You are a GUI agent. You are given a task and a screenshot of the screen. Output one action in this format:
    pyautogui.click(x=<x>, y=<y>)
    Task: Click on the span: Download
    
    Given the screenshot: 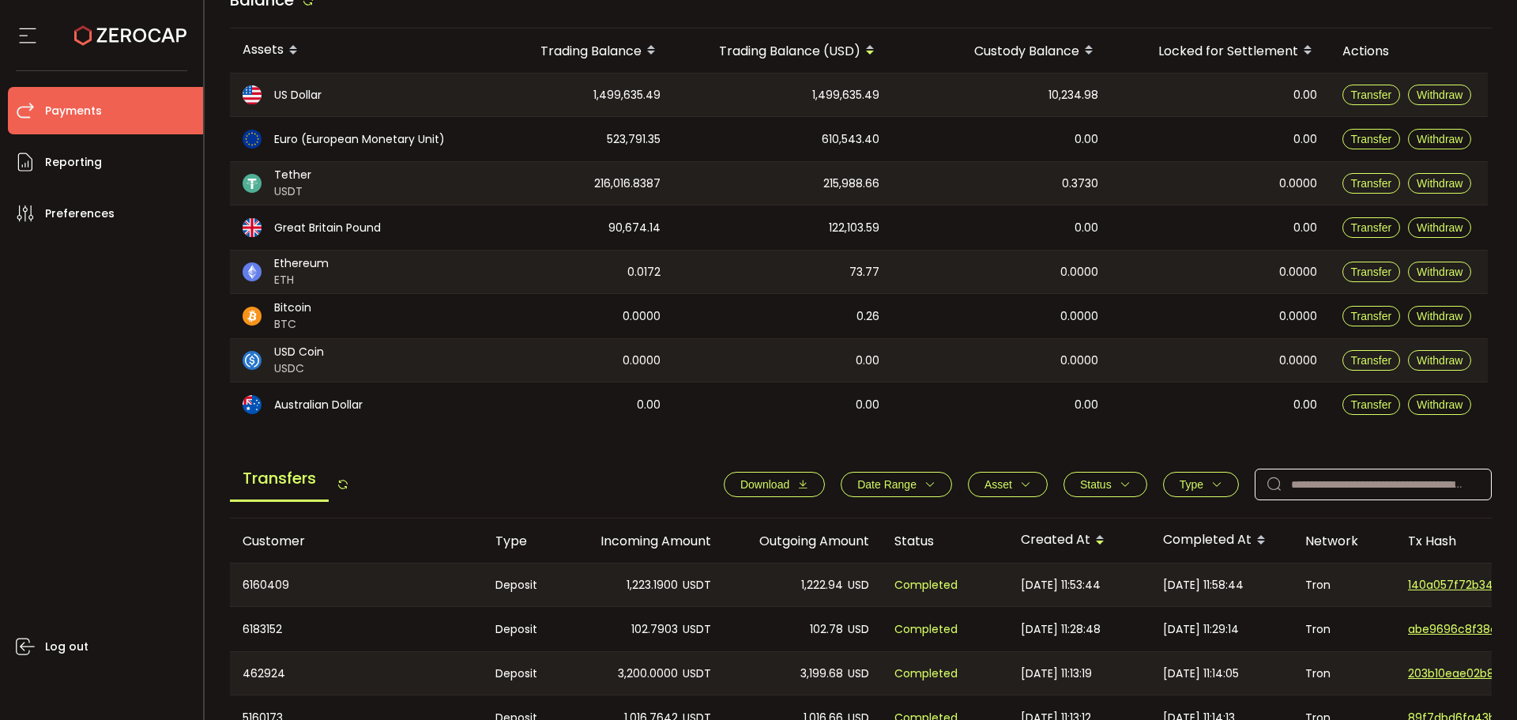 What is the action you would take?
    pyautogui.click(x=765, y=484)
    